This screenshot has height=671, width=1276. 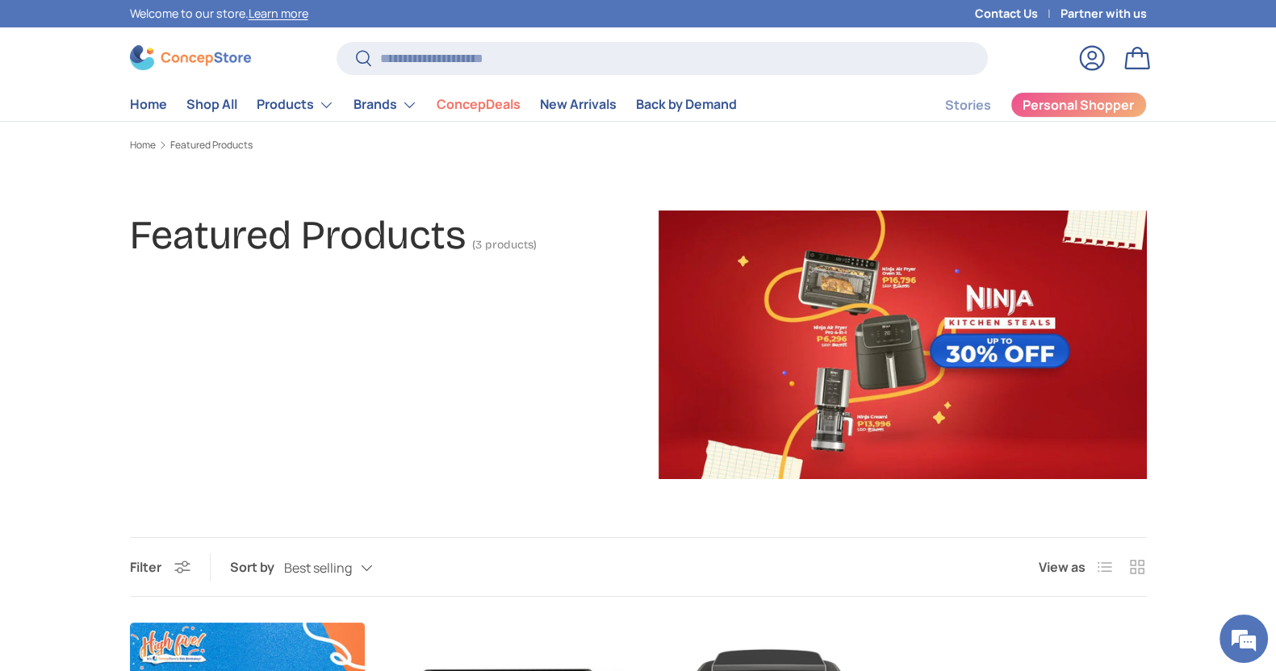 I want to click on a: Partner with us, so click(x=1103, y=14).